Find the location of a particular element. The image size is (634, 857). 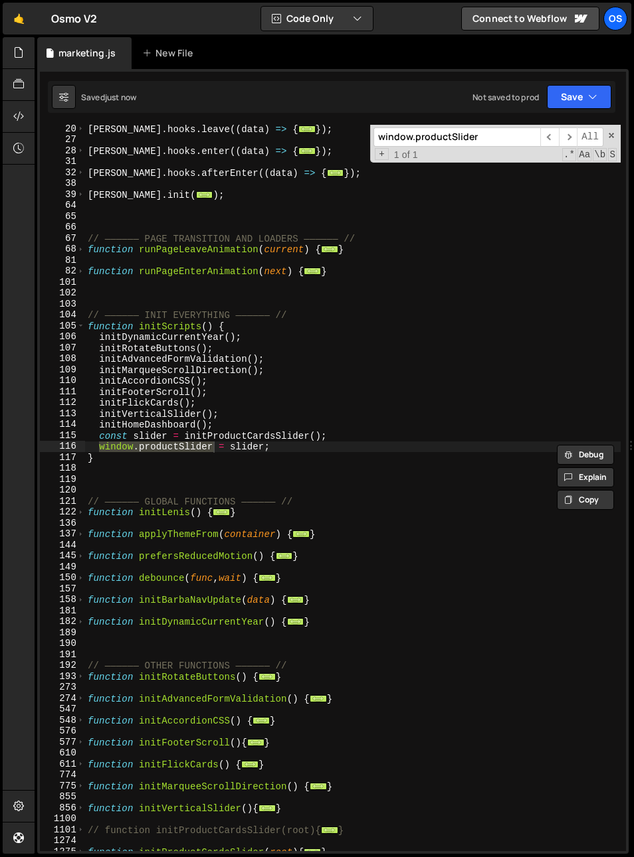

div: 118 is located at coordinates (62, 468).